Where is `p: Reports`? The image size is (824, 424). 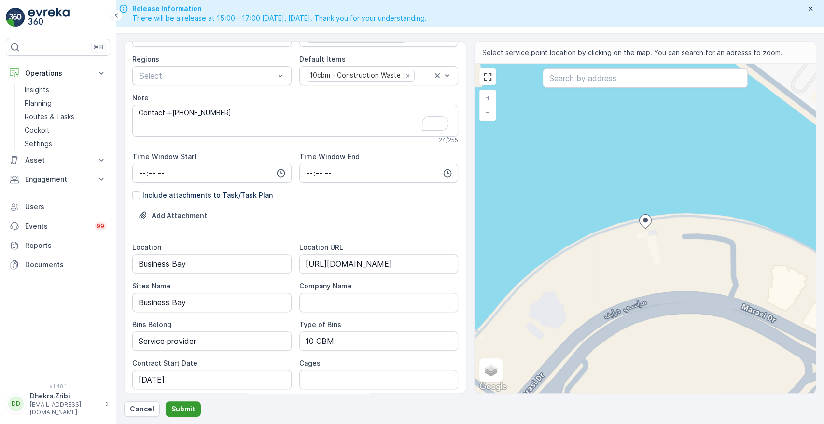
p: Reports is located at coordinates (66, 246).